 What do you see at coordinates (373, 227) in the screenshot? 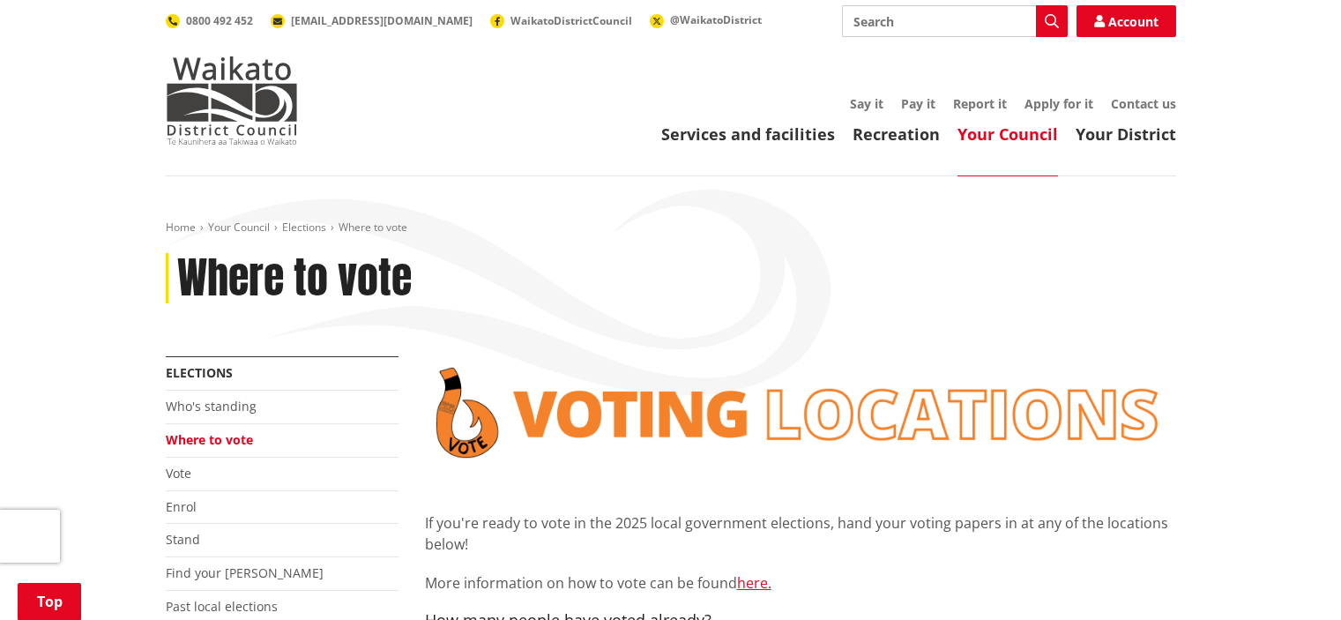
I see `span: Where to vote` at bounding box center [373, 227].